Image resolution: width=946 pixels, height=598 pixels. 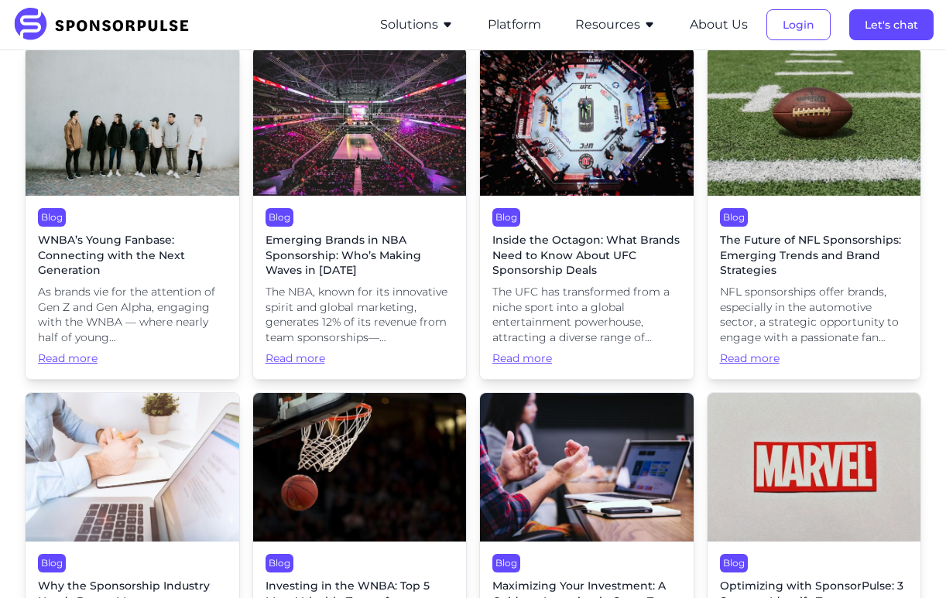 I want to click on span: The NBA, known for its innovative spirit and global marketing, generates 12% of its revenue from ..., so click(x=360, y=315).